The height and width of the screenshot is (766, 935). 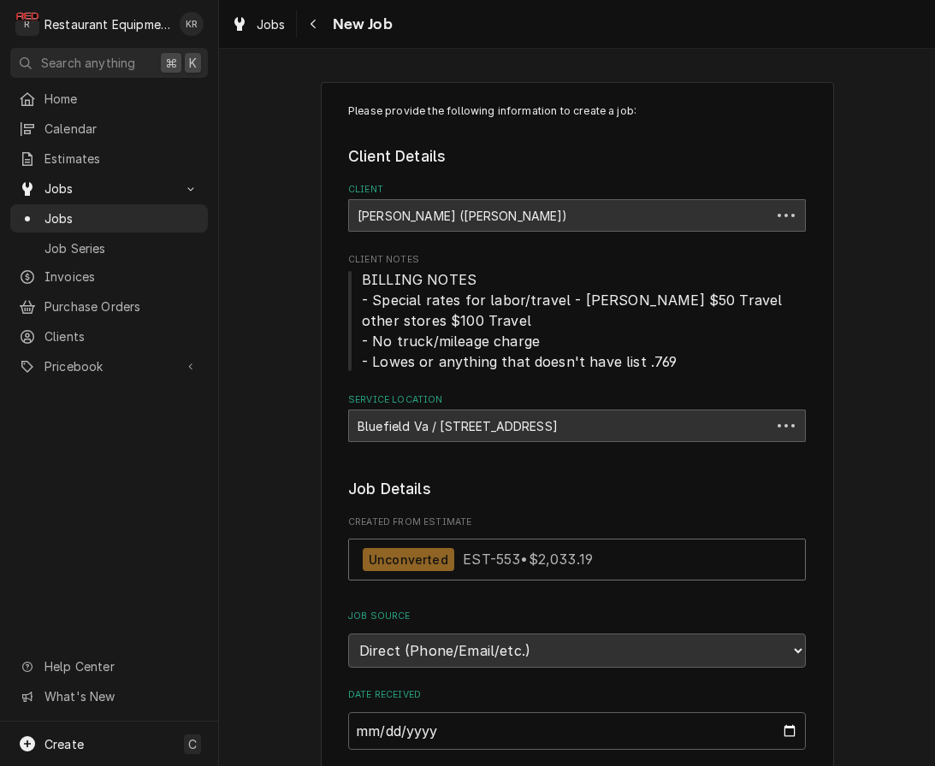 I want to click on div: Client, so click(x=576, y=207).